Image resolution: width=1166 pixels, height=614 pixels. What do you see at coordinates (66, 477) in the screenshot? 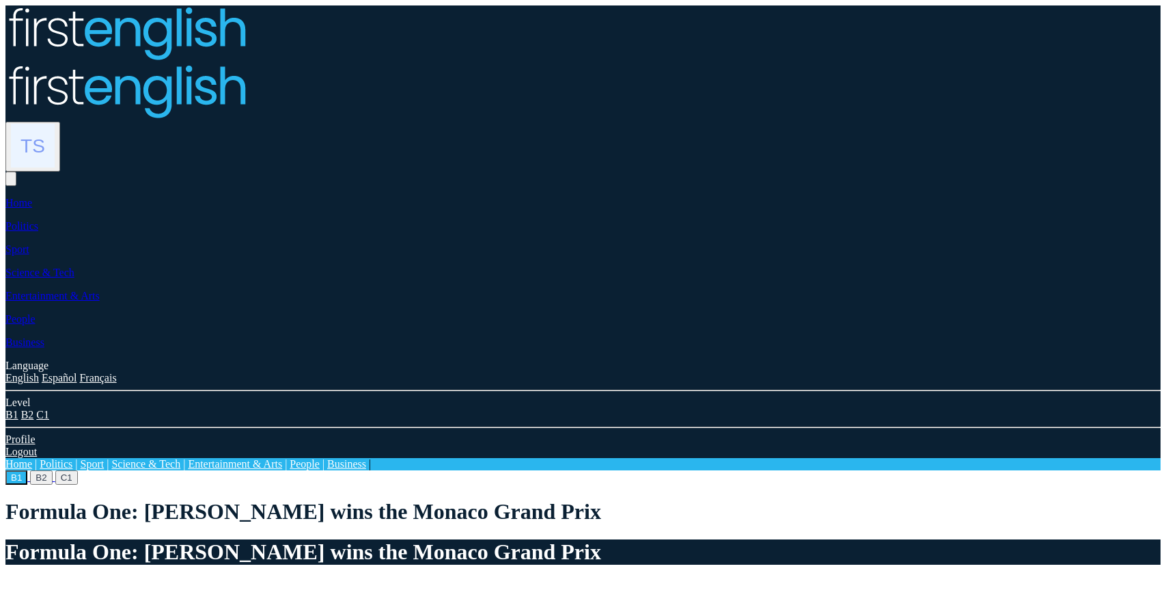
I see `button: C1` at bounding box center [66, 477].